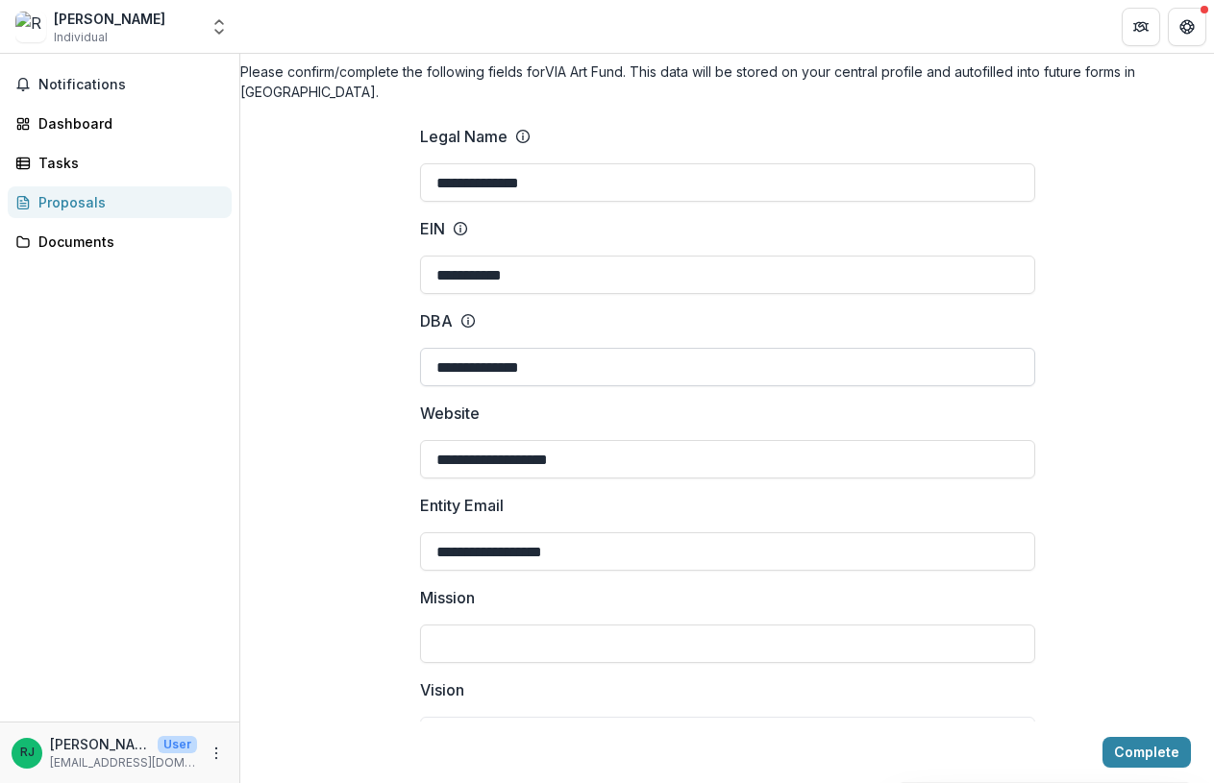 This screenshot has height=783, width=1214. I want to click on button: More, so click(216, 754).